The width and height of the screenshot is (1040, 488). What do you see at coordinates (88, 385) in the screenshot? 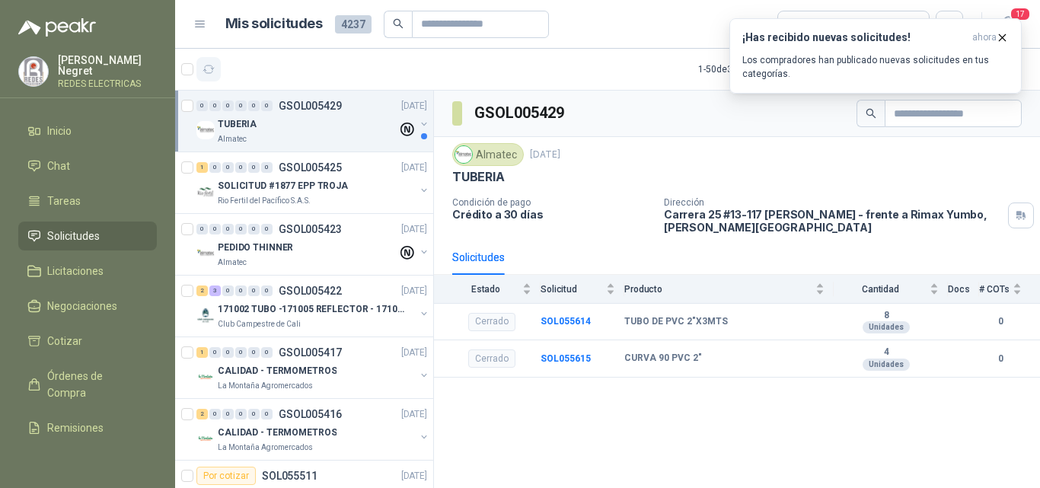
I see `a: Órdenes de Compra` at bounding box center [88, 385].